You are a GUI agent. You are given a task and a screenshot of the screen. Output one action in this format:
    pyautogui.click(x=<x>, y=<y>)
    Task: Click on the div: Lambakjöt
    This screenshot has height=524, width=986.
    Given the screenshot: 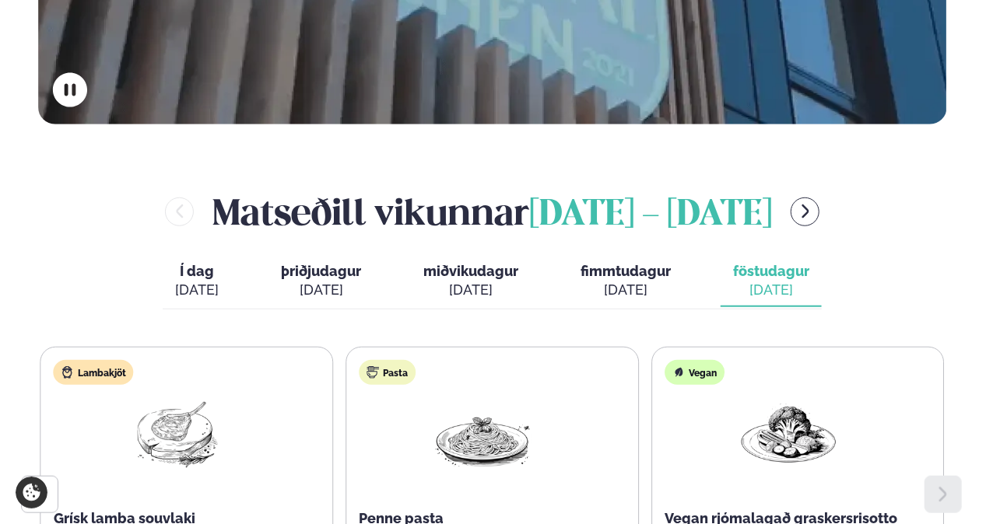 What is the action you would take?
    pyautogui.click(x=93, y=373)
    